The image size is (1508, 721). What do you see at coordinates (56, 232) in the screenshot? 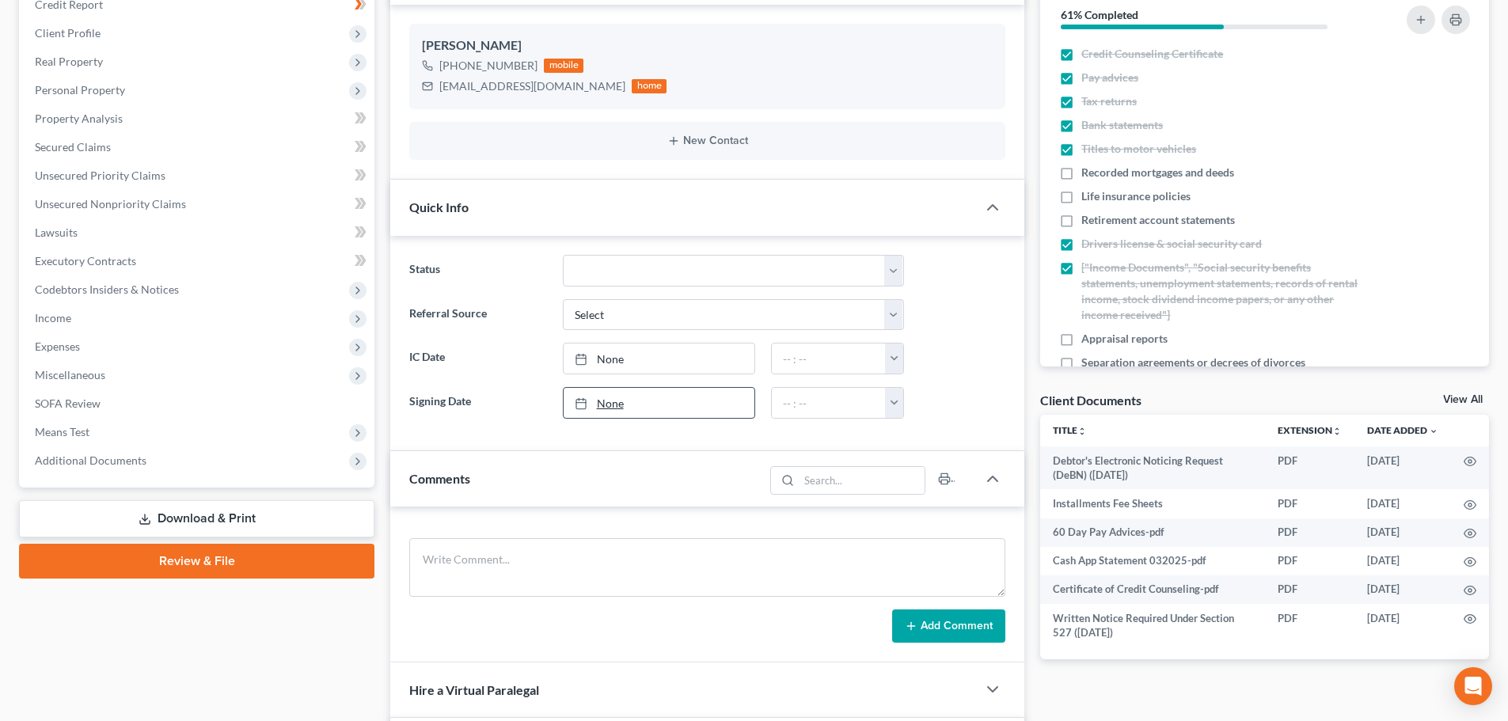
I see `span: Lawsuits` at bounding box center [56, 232].